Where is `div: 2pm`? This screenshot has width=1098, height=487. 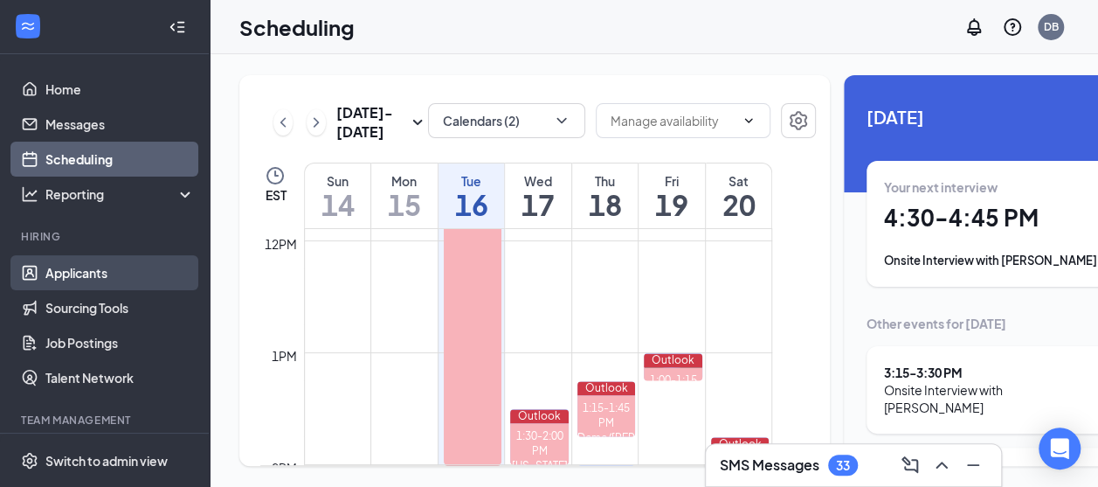 div: 2pm is located at coordinates (284, 468).